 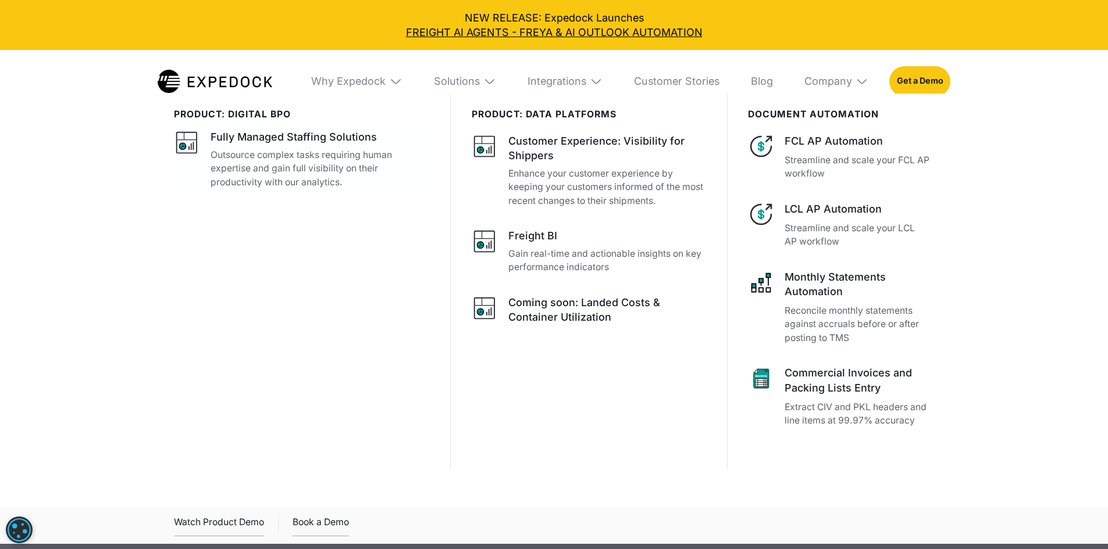 What do you see at coordinates (859, 284) in the screenshot?
I see `div: Monthly Statements Automation` at bounding box center [859, 284].